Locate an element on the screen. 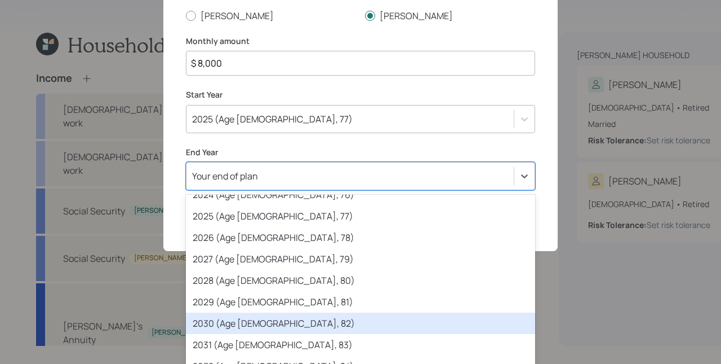 This screenshot has height=364, width=721. label: Start Year is located at coordinates (361, 95).